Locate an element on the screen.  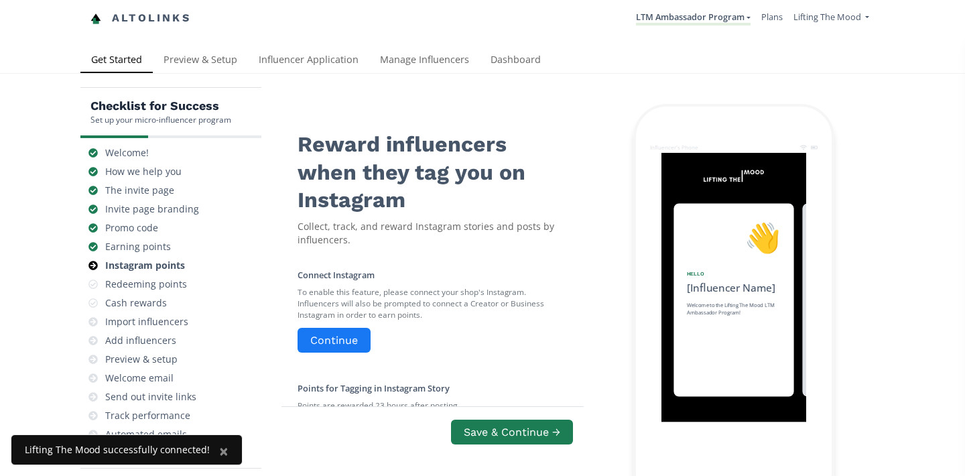
img: gctSBUdn7WaZ is located at coordinates (734, 176).